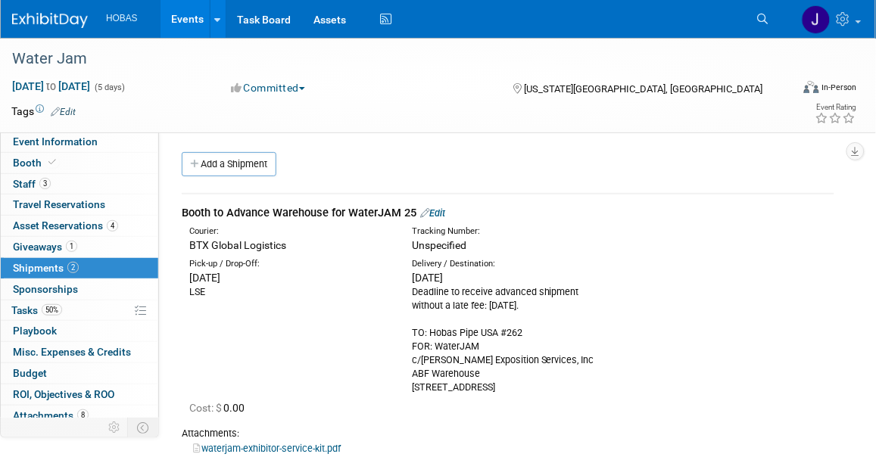  Describe the element at coordinates (30, 373) in the screenshot. I see `span: Budget` at that location.